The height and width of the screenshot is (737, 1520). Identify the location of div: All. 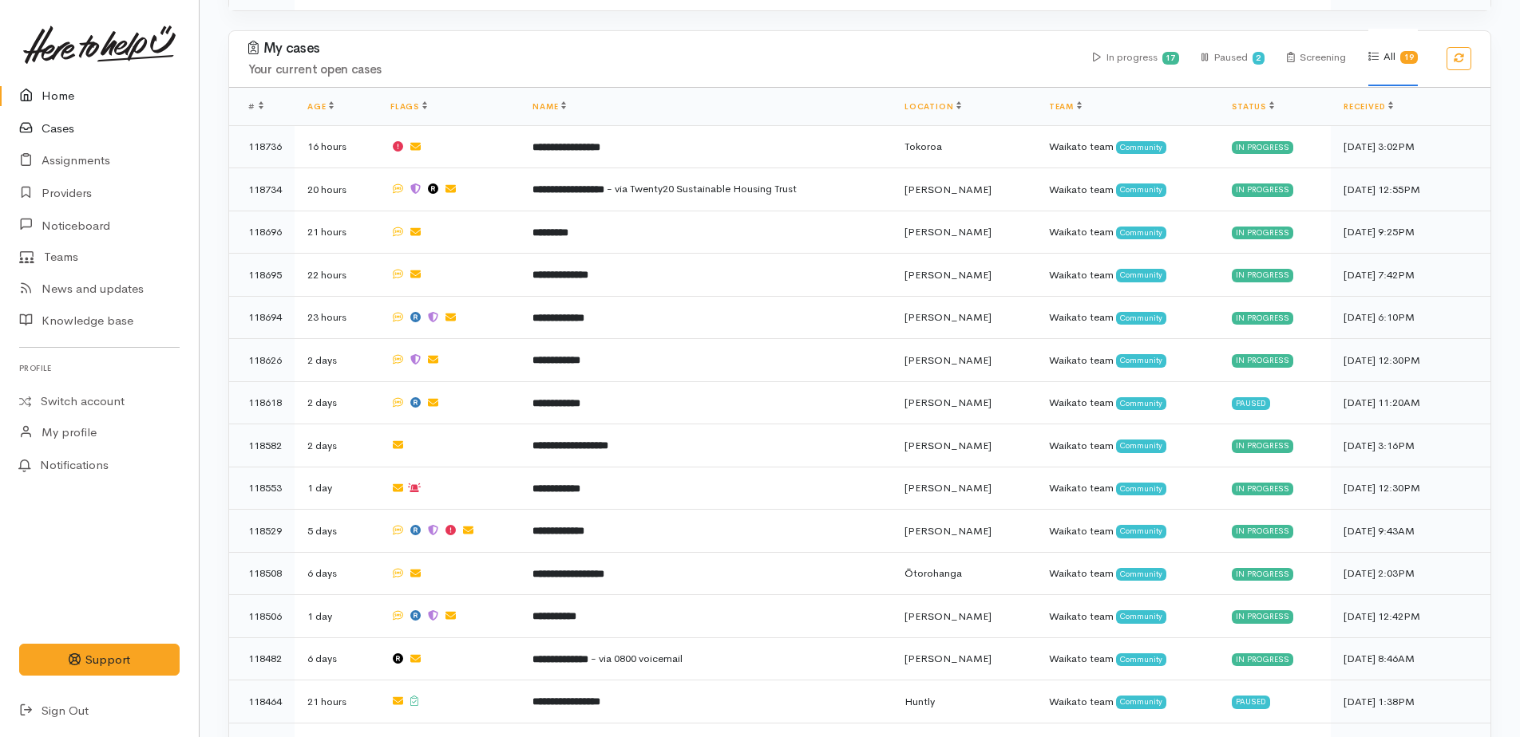
(1393, 57).